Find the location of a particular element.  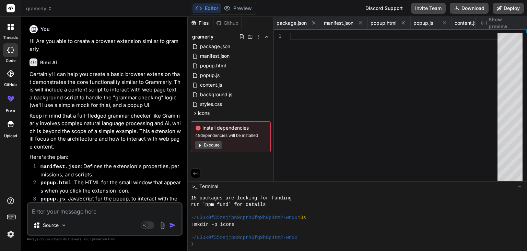

p: Certainly! I can help you create a basic browser extension that demonstrates the core functionali... is located at coordinates (105, 90).